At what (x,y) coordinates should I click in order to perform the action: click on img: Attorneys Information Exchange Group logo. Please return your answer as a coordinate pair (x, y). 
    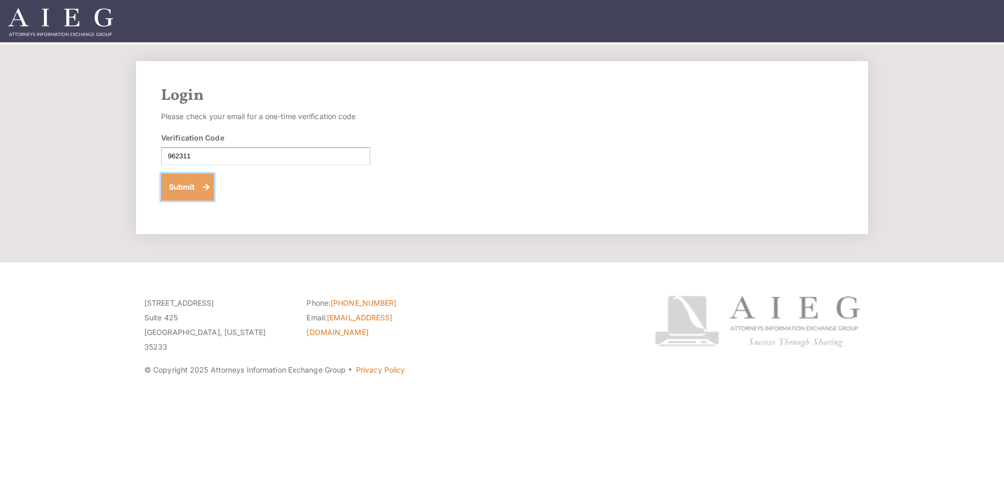
    Looking at the image, I should click on (757, 322).